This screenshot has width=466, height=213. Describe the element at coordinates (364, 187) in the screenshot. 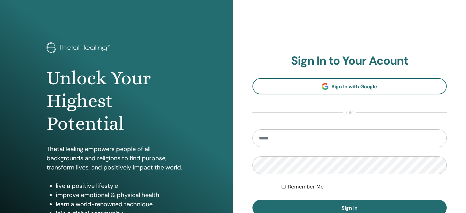

I see `div: Keep me authenticated indefinitely or until I manually logout` at that location.